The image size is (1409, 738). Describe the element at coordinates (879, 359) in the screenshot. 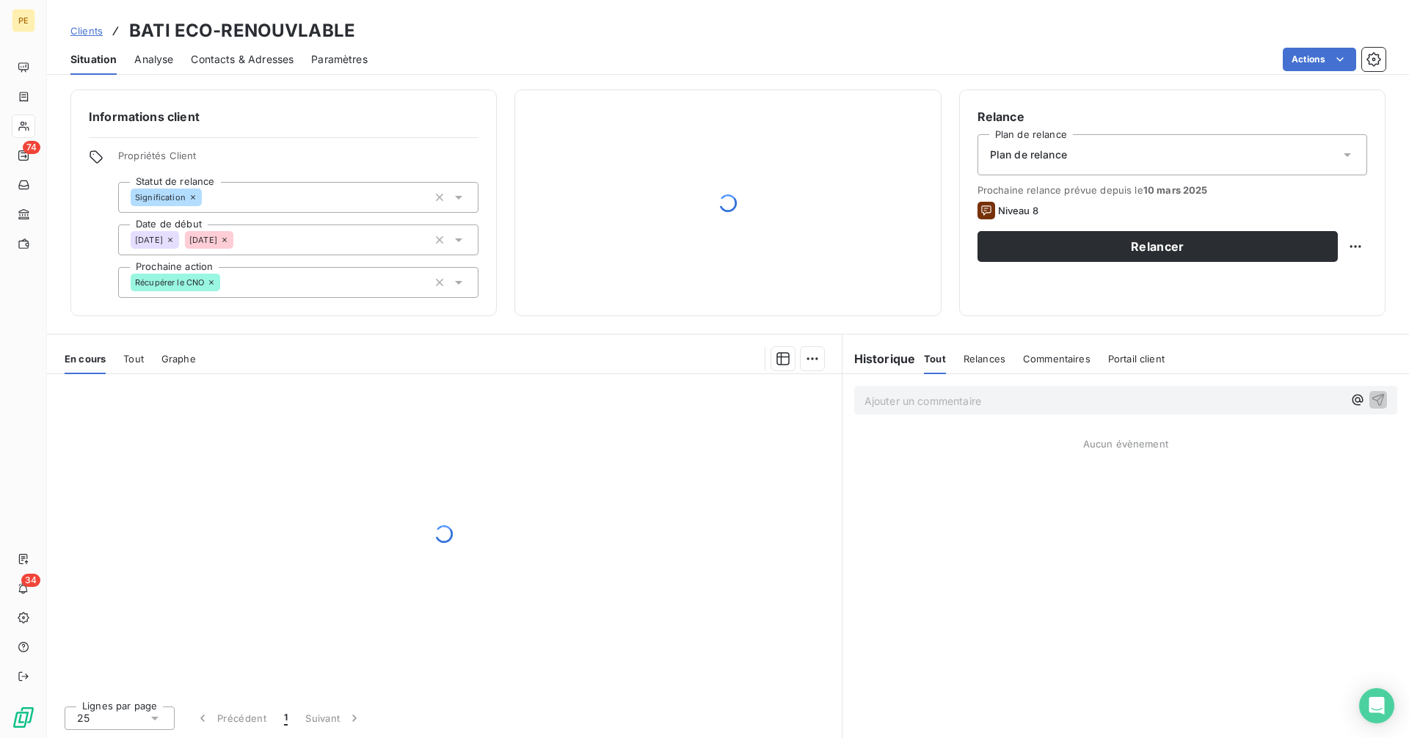

I see `h6: Historique` at that location.